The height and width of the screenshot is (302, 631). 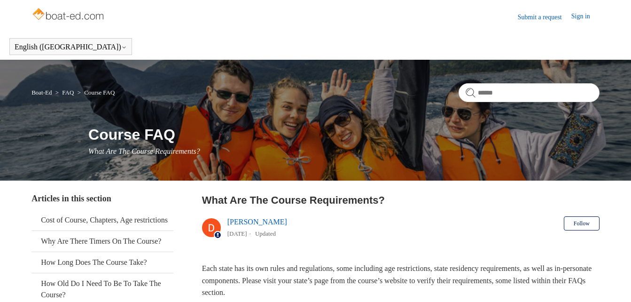 I want to click on a: Sign in, so click(x=585, y=17).